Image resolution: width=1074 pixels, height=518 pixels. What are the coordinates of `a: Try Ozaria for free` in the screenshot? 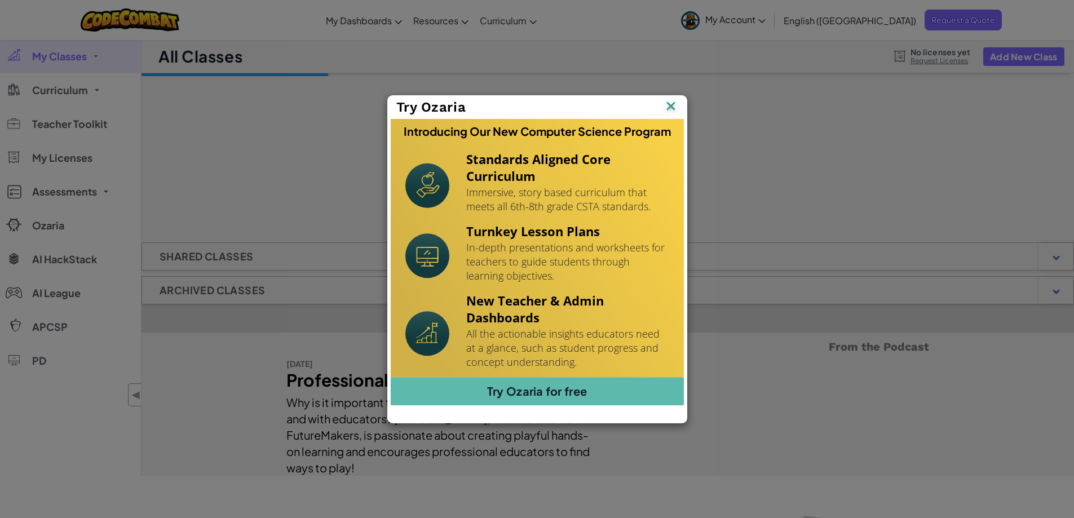 It's located at (537, 391).